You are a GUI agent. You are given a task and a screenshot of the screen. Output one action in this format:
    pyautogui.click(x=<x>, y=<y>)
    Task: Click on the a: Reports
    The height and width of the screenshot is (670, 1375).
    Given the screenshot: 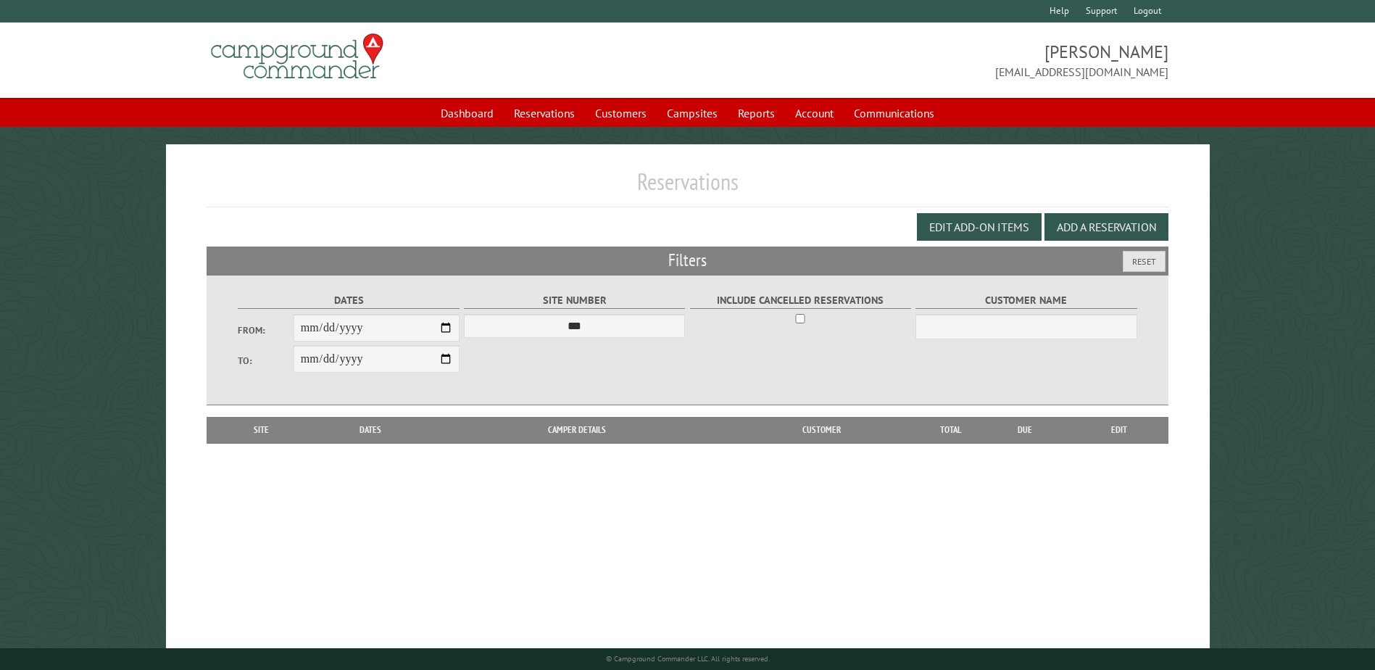 What is the action you would take?
    pyautogui.click(x=756, y=113)
    